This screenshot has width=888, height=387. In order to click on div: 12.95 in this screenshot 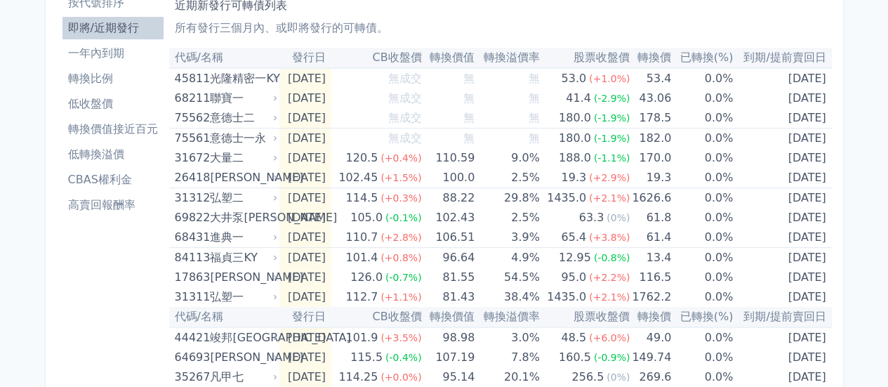, I will do `click(575, 258)`.